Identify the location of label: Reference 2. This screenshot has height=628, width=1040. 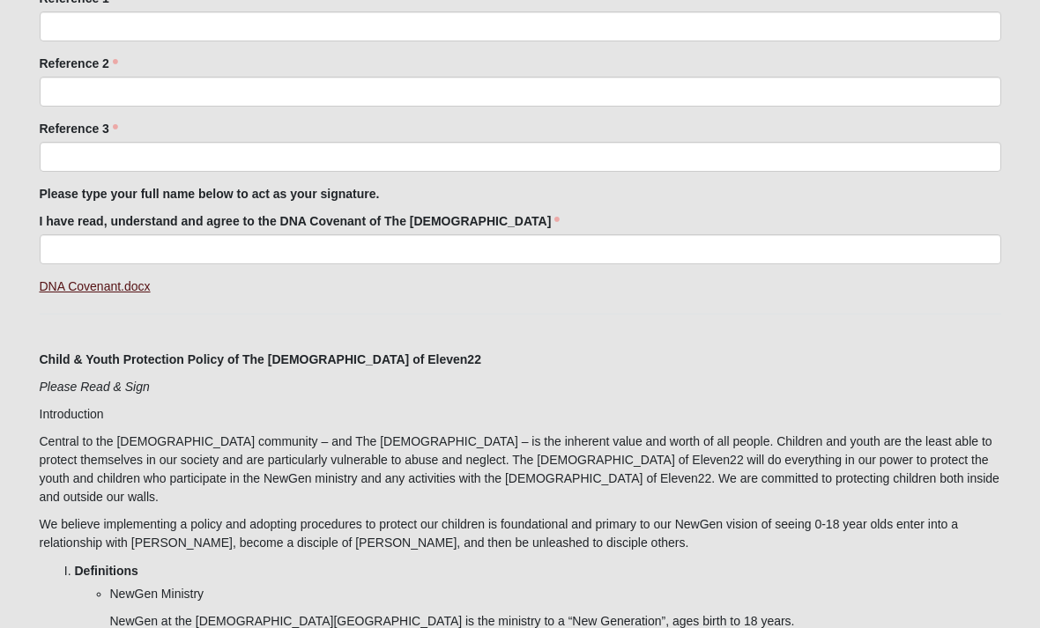
(78, 63).